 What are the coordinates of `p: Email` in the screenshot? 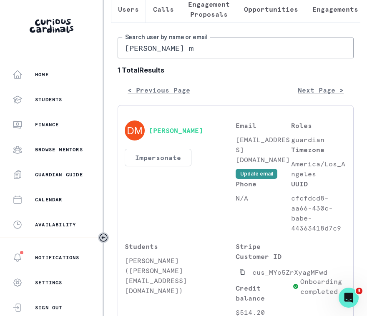 It's located at (263, 126).